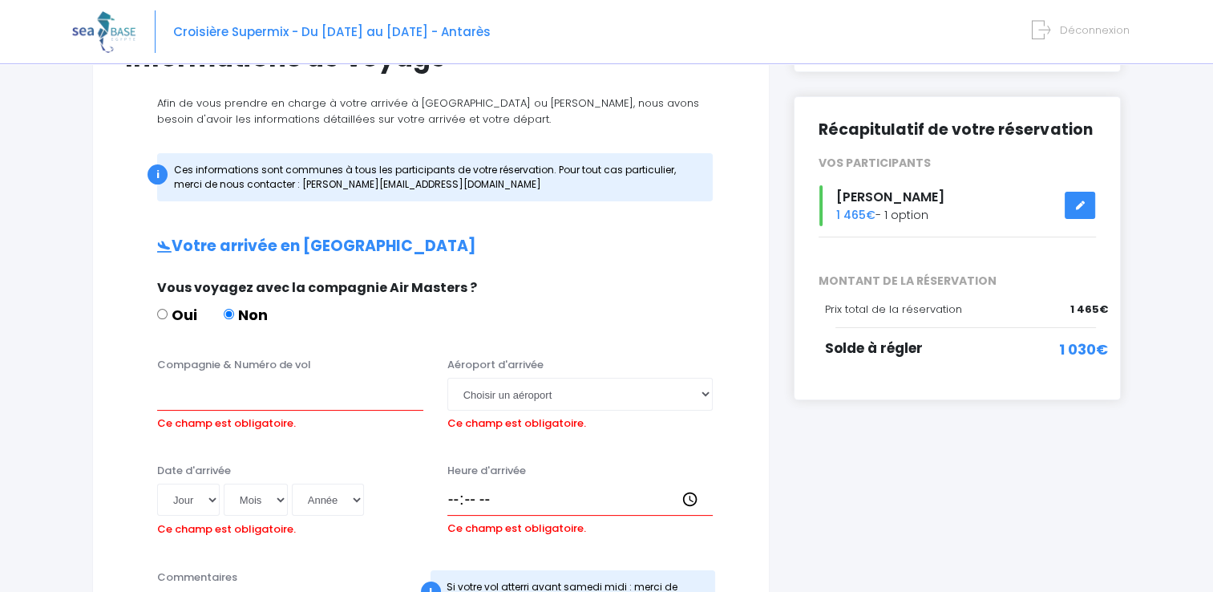 The width and height of the screenshot is (1213, 592). What do you see at coordinates (194, 471) in the screenshot?
I see `label: Date d'arrivée` at bounding box center [194, 471].